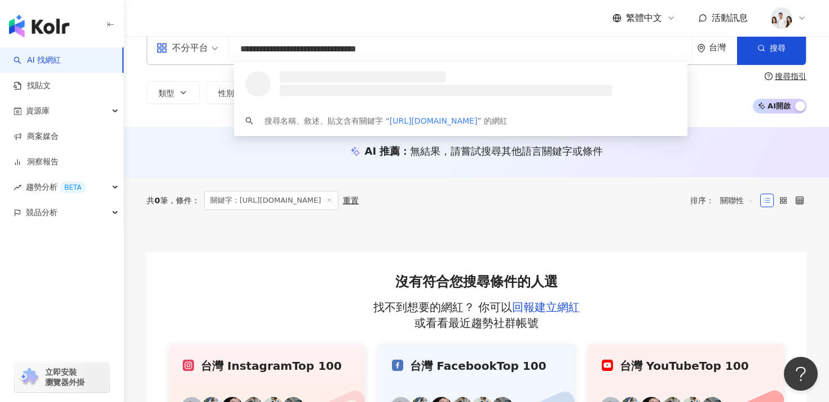 The width and height of the screenshot is (829, 402). What do you see at coordinates (157, 200) in the screenshot?
I see `div: 共 筆` at bounding box center [157, 200].